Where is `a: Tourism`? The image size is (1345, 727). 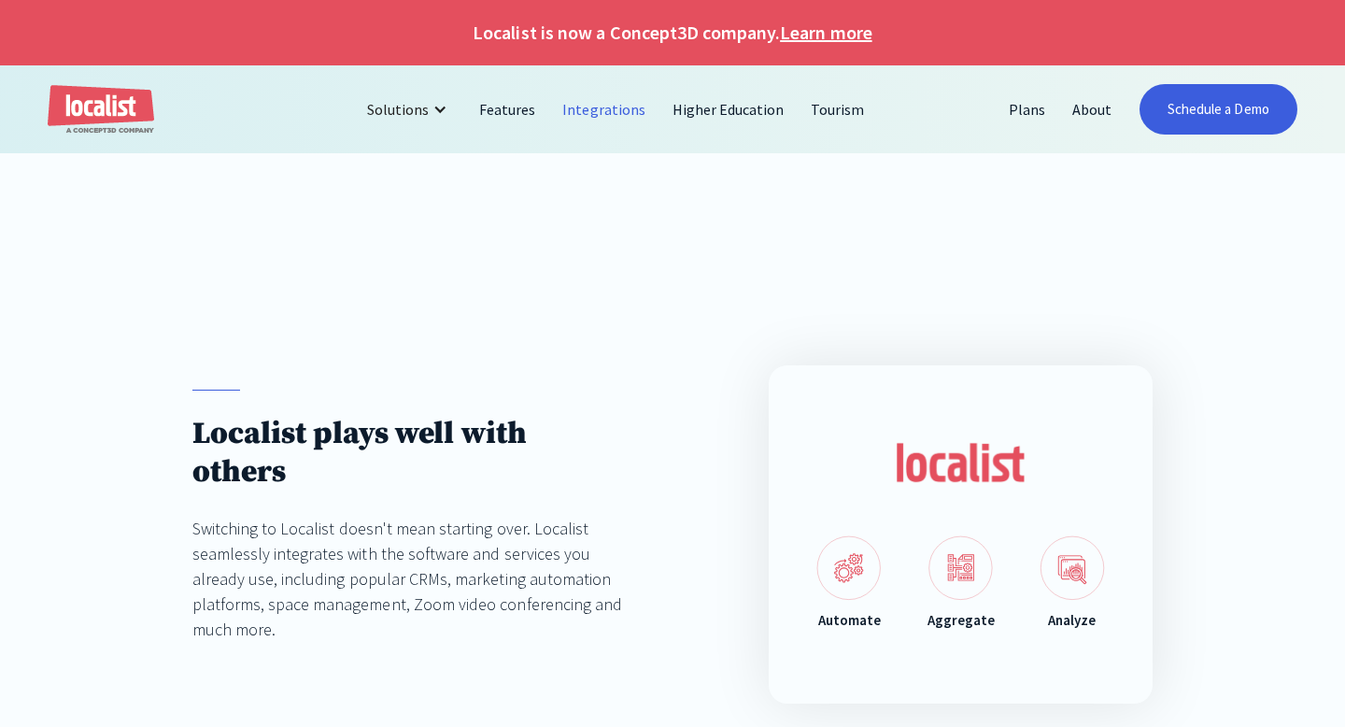
a: Tourism is located at coordinates (838, 109).